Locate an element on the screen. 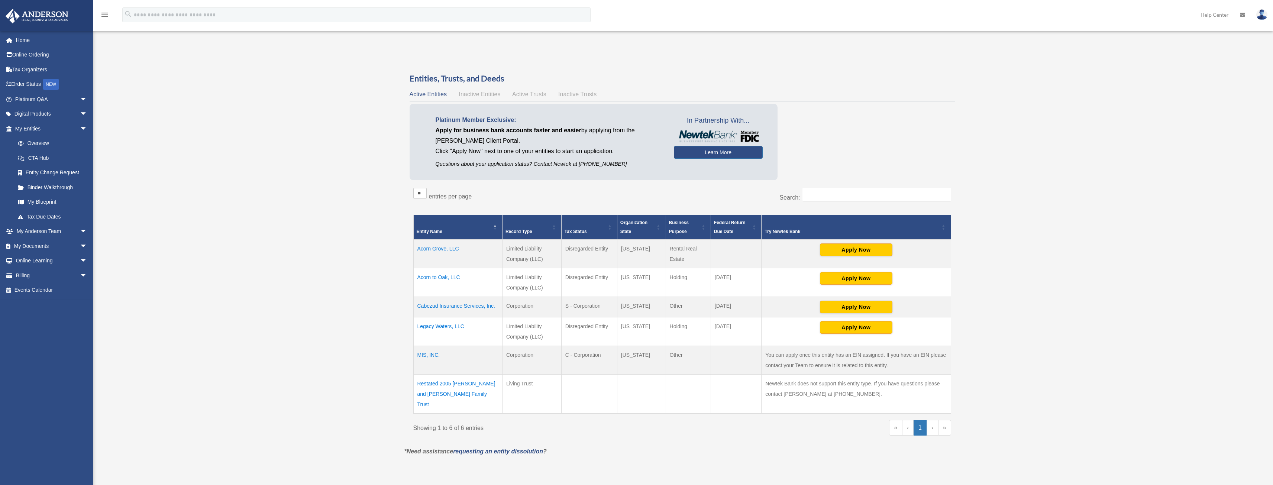 The image size is (1273, 485). p: Platinum Member Exclusive: is located at coordinates (549, 120).